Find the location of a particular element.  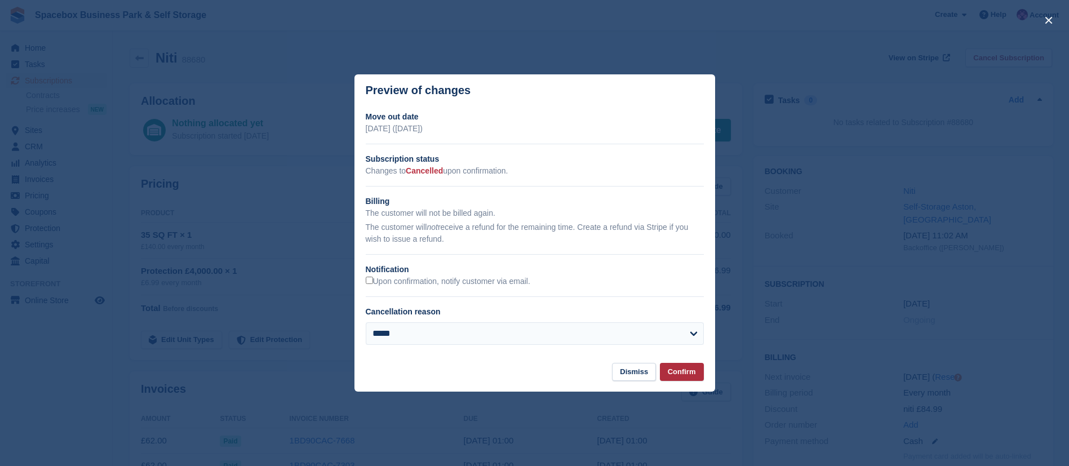

label: Upon confirmation, notify customer via email. is located at coordinates (448, 282).